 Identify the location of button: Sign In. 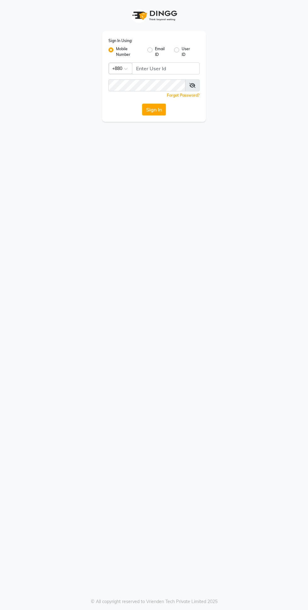
(154, 110).